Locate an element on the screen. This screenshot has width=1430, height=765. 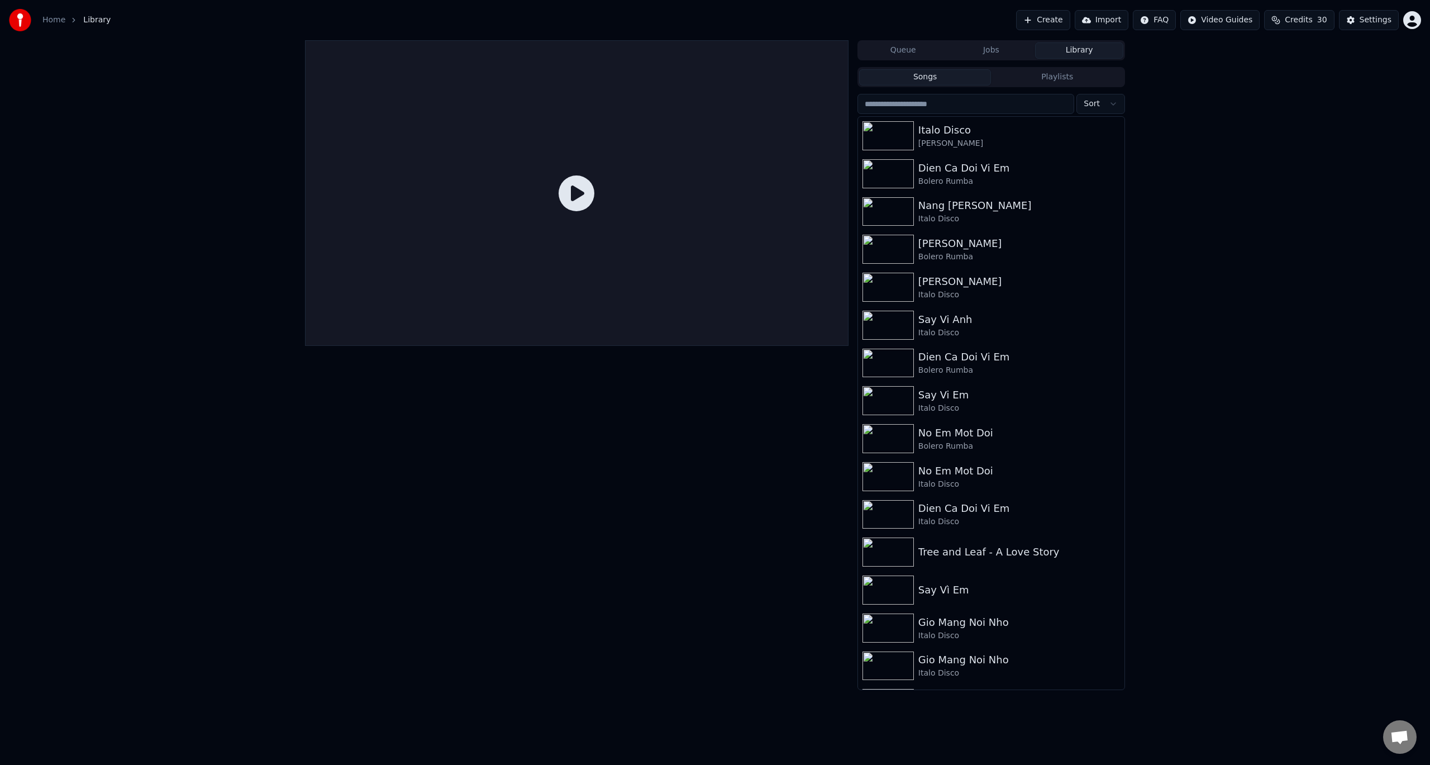
div: Tree and Leaf - A Love Story is located at coordinates (1019, 552).